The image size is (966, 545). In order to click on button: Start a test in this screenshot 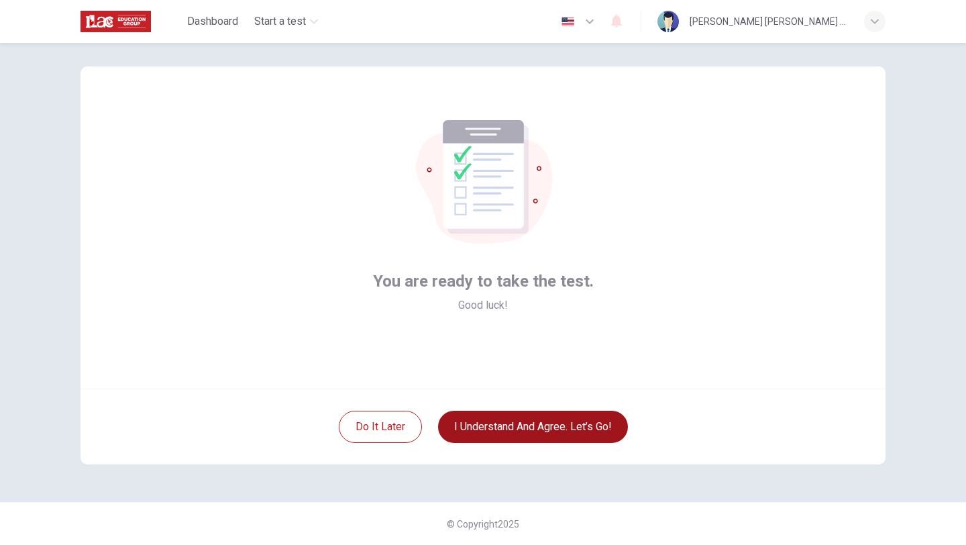, I will do `click(286, 21)`.